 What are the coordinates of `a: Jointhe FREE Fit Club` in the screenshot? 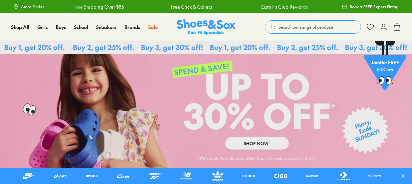 It's located at (385, 67).